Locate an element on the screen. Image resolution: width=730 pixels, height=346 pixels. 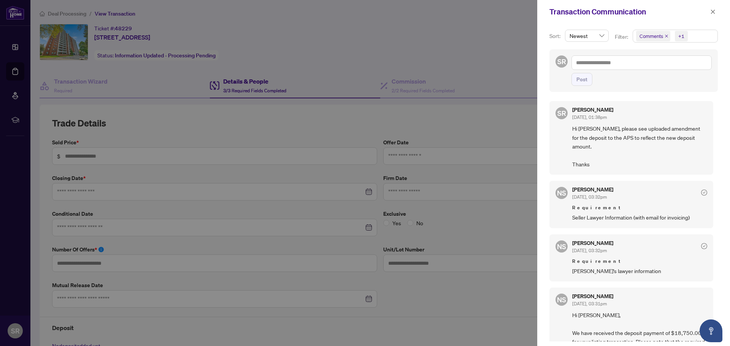
button: Open asap is located at coordinates (711, 331).